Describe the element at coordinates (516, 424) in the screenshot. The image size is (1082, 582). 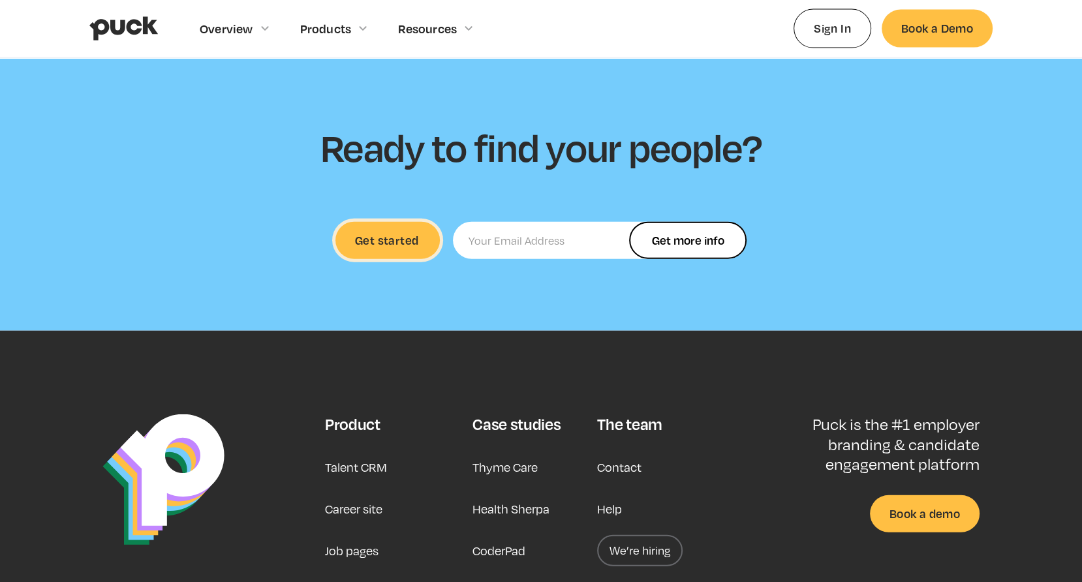
I see `div: Case studies` at that location.